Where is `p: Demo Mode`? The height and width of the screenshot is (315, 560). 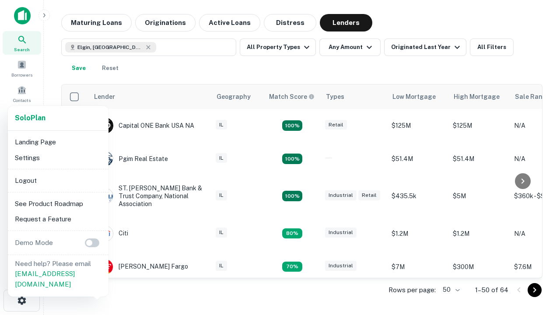 p: Demo Mode is located at coordinates (34, 243).